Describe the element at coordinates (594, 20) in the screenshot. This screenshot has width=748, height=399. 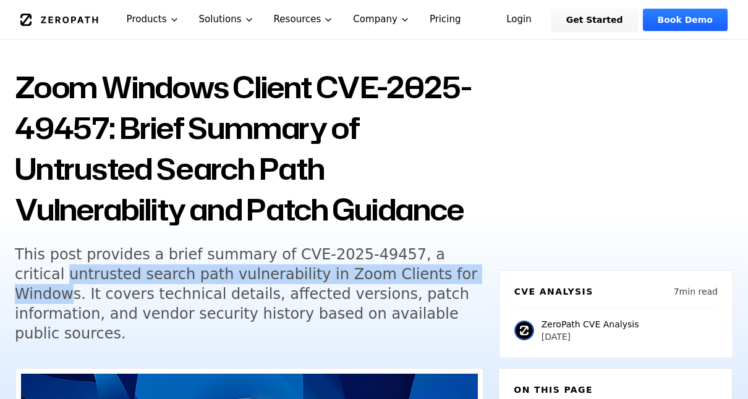
I see `a: Get Started` at that location.